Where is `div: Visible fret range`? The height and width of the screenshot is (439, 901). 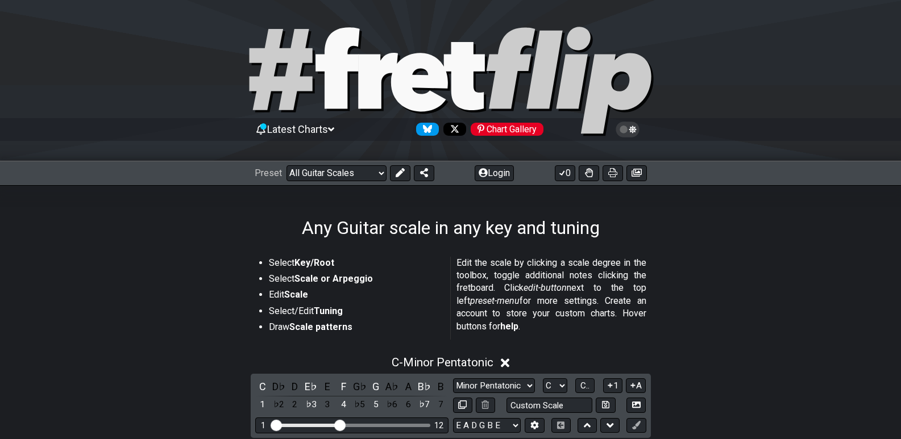
div: Visible fret range is located at coordinates (352, 425).